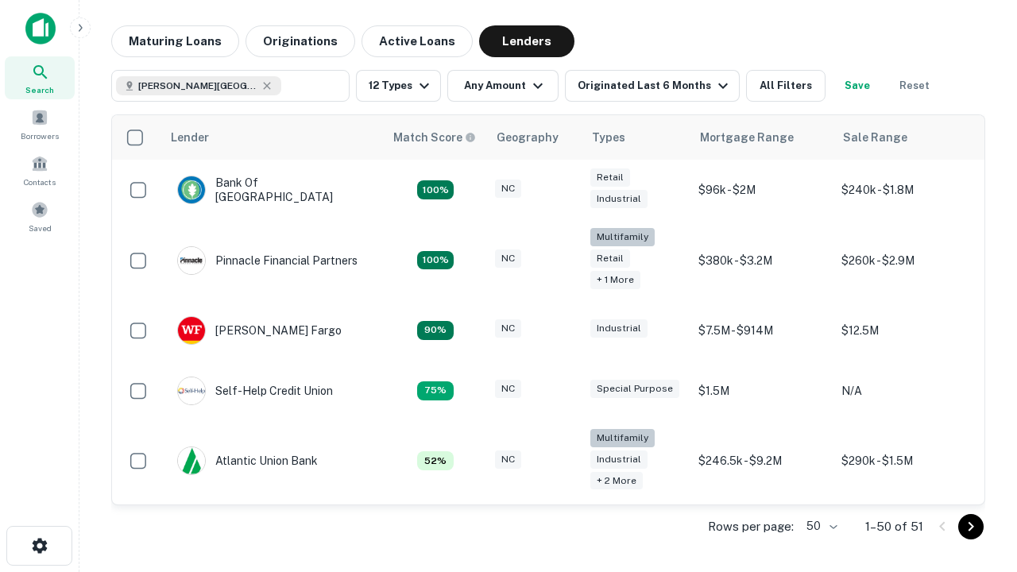 The image size is (1017, 572). Describe the element at coordinates (905, 461) in the screenshot. I see `td: $290k - $1.5M` at that location.